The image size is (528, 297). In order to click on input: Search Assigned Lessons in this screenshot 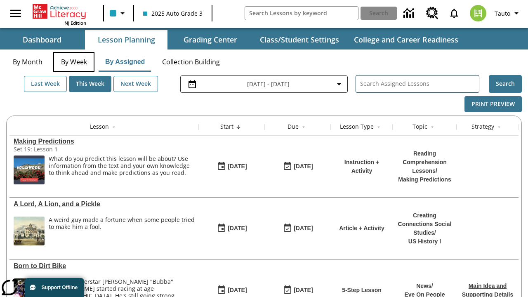, I will do `click(419, 84)`.